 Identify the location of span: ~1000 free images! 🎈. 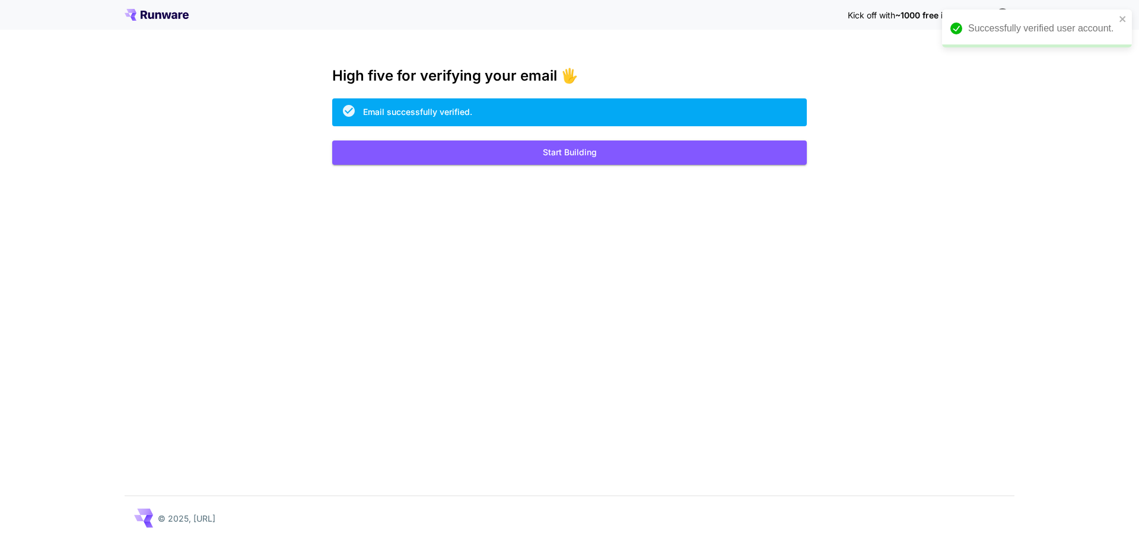
(940, 15).